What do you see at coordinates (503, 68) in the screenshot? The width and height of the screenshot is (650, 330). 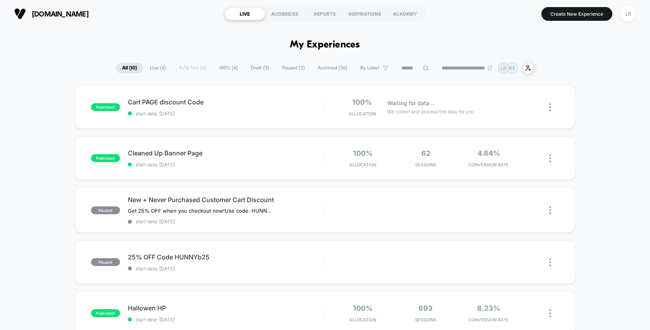 I see `p: LR` at bounding box center [503, 68].